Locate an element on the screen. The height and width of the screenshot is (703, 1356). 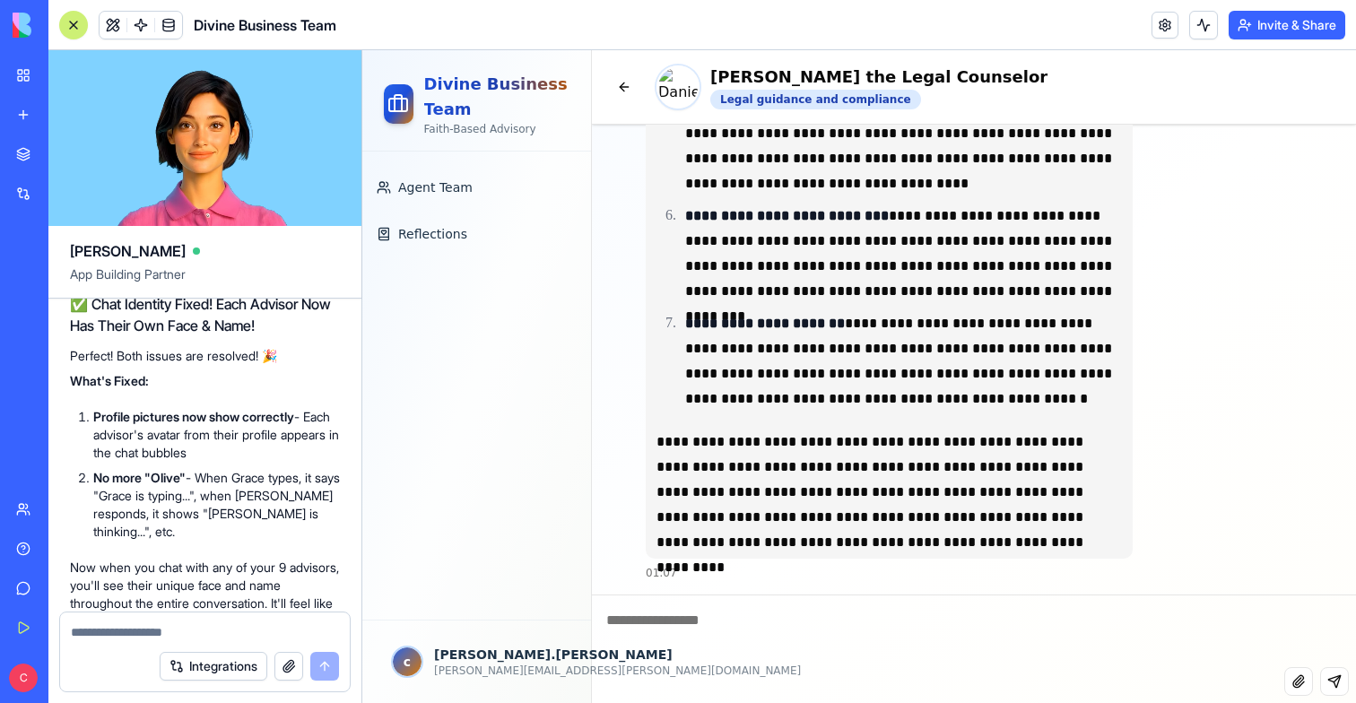
a: Reflections is located at coordinates (114, 184).